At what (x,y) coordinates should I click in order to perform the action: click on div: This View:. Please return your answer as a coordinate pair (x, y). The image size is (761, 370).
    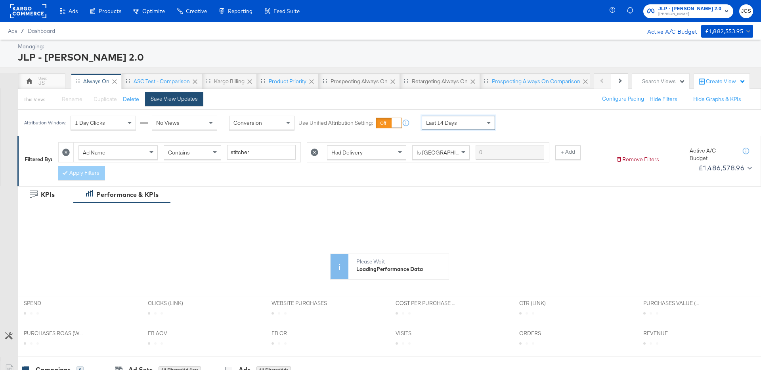
    Looking at the image, I should click on (34, 99).